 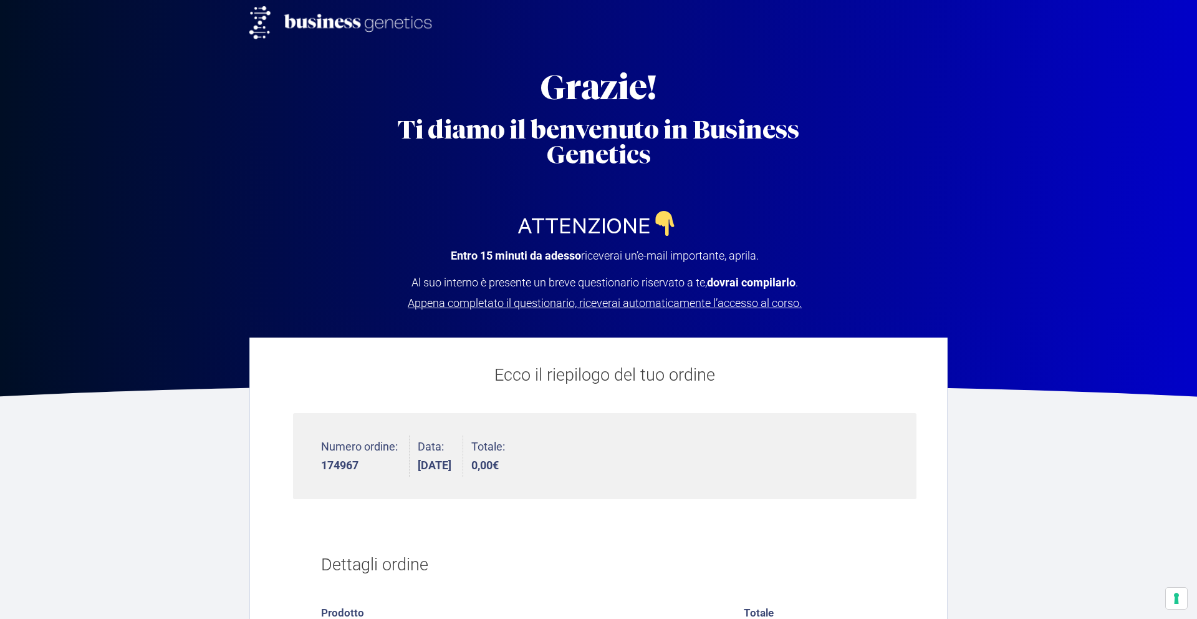 What do you see at coordinates (485, 465) in the screenshot?
I see `bdi: 0,00` at bounding box center [485, 465].